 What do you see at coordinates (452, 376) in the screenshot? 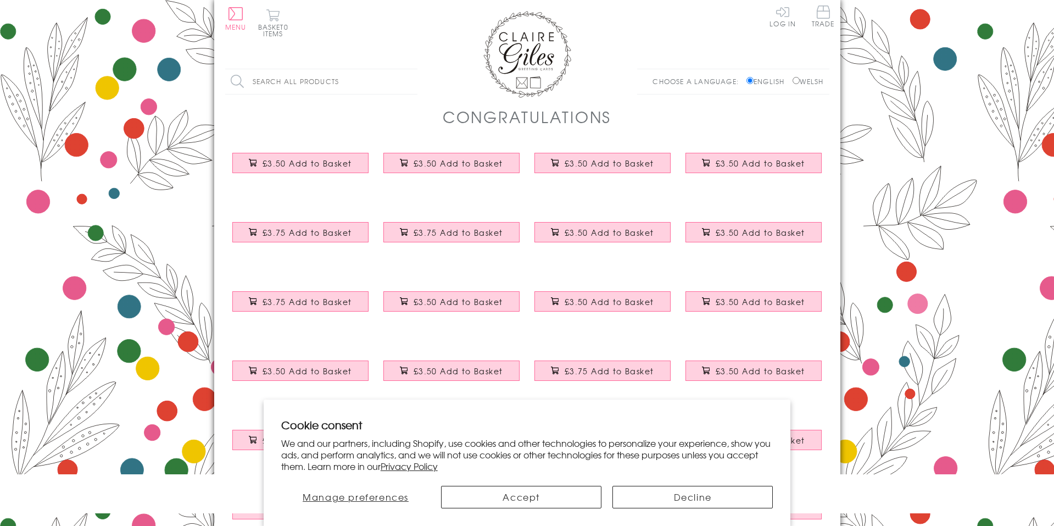
I see `a: Baby Card, Stars, Congratulations Mummy & Daddy to be, You'll be Brilliant! £3.50 Add to Basket` at bounding box center [452, 376].